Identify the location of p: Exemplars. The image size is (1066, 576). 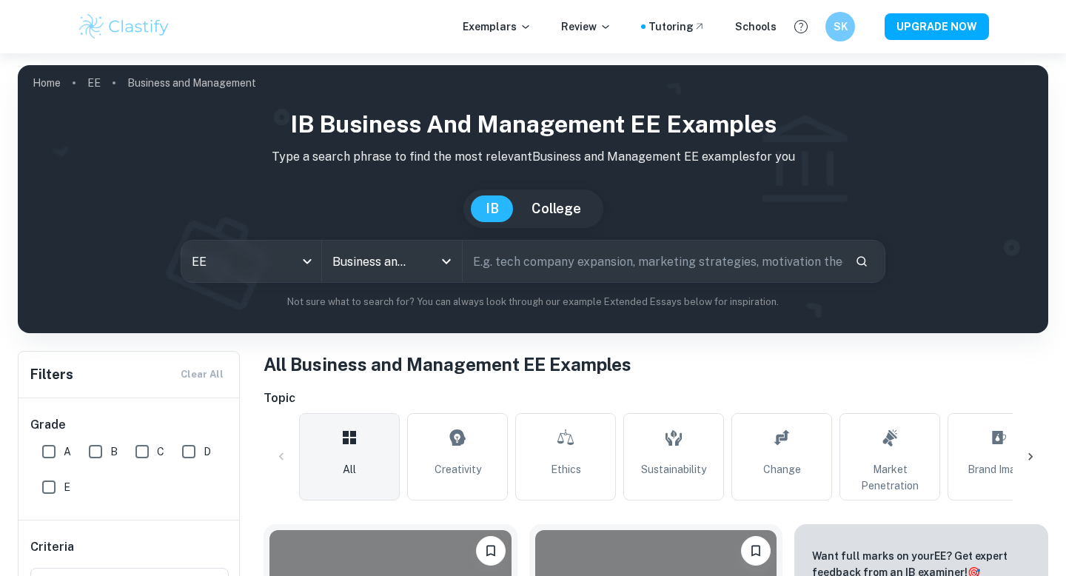
(497, 27).